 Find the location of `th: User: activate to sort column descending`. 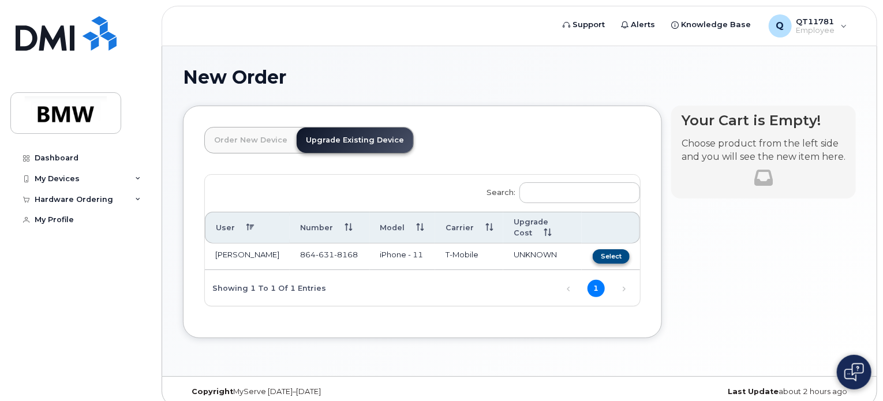

th: User: activate to sort column descending is located at coordinates (247, 228).